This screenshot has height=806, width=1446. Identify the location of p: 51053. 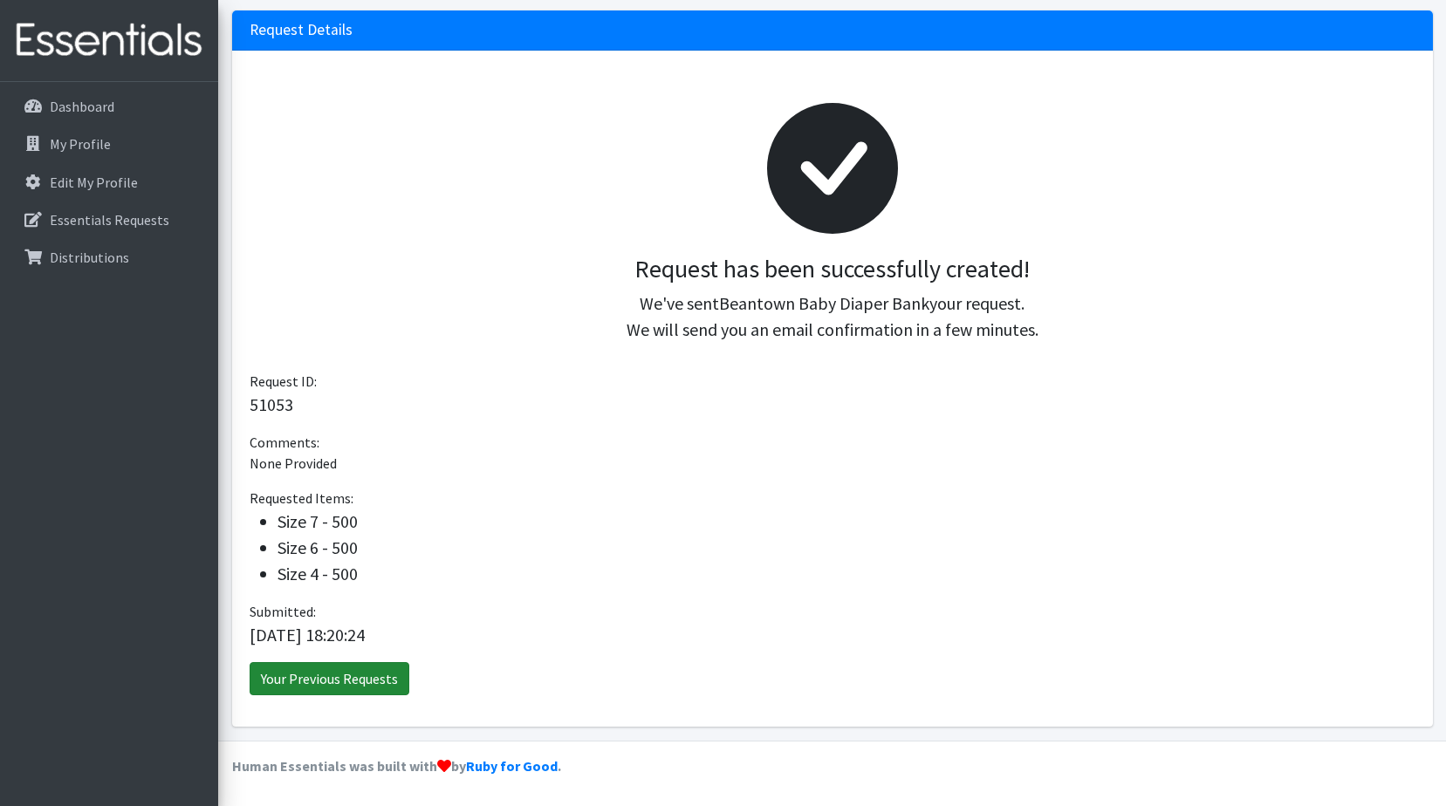
(832, 405).